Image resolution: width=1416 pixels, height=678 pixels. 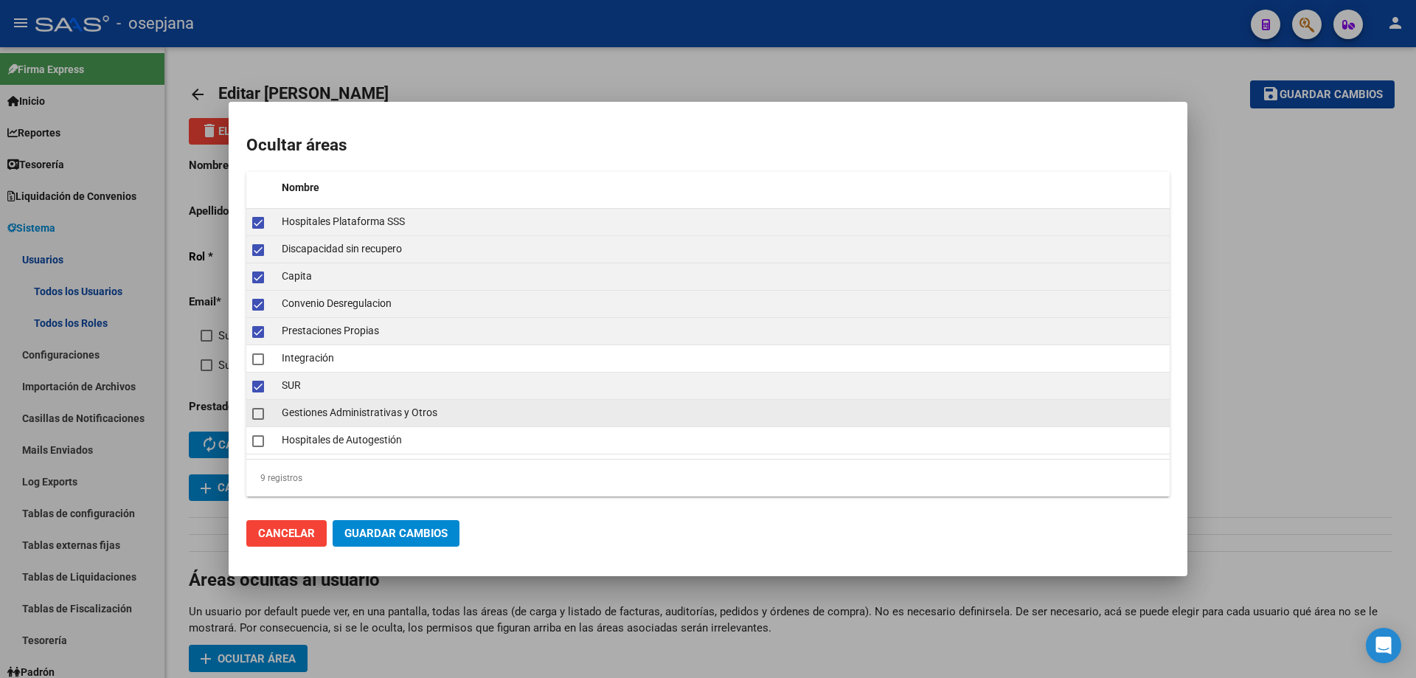 What do you see at coordinates (307, 358) in the screenshot?
I see `span: Integración` at bounding box center [307, 358].